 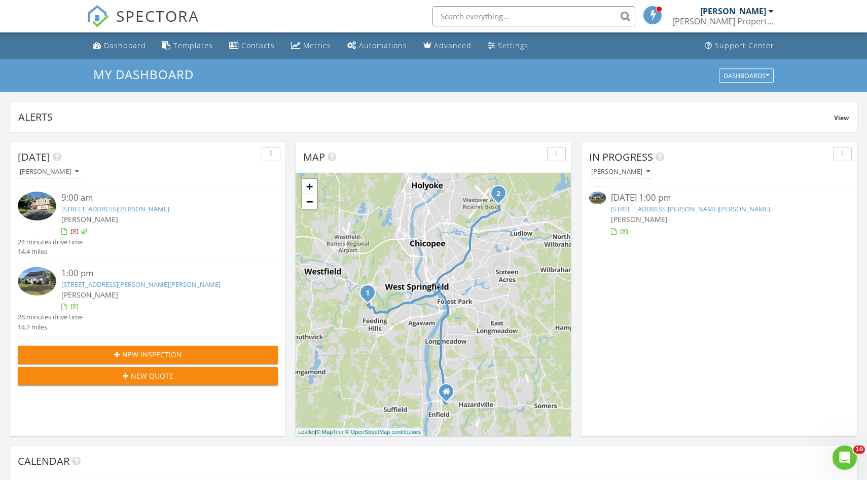 What do you see at coordinates (252, 46) in the screenshot?
I see `a: Contacts` at bounding box center [252, 46].